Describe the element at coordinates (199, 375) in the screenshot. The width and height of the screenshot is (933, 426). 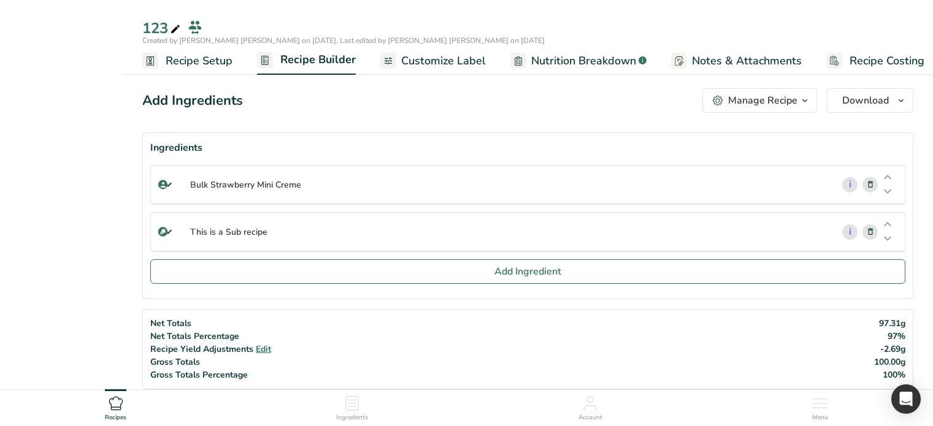
I see `span: Gross Totals Percentage` at that location.